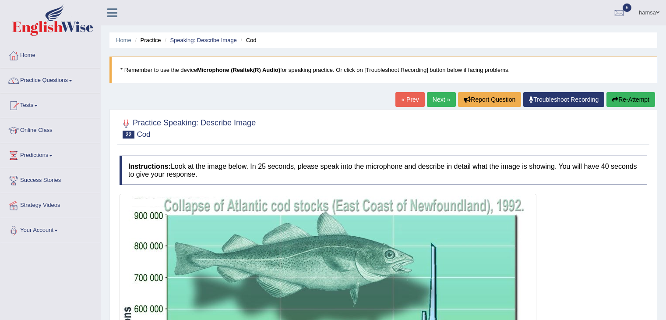  I want to click on a: Your Account, so click(50, 229).